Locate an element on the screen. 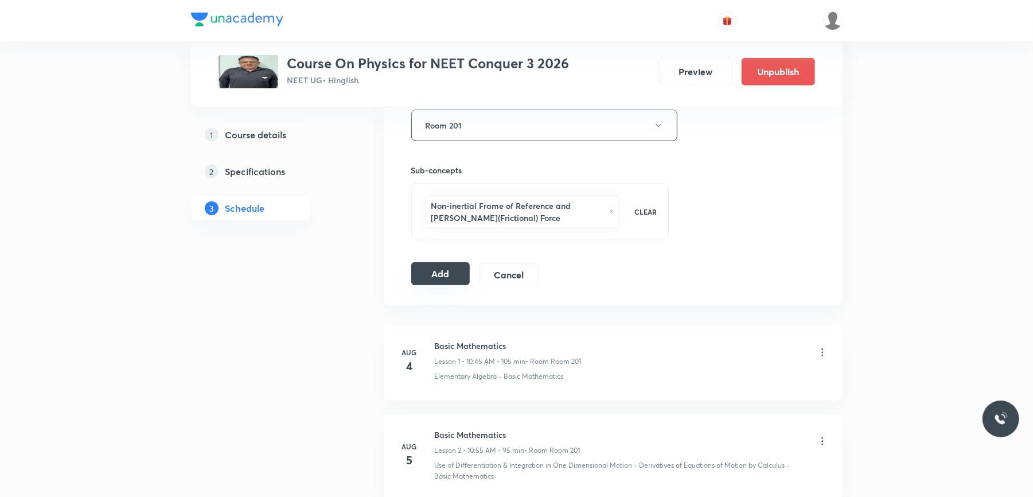 Image resolution: width=1033 pixels, height=497 pixels. img: Company Logo is located at coordinates (237, 19).